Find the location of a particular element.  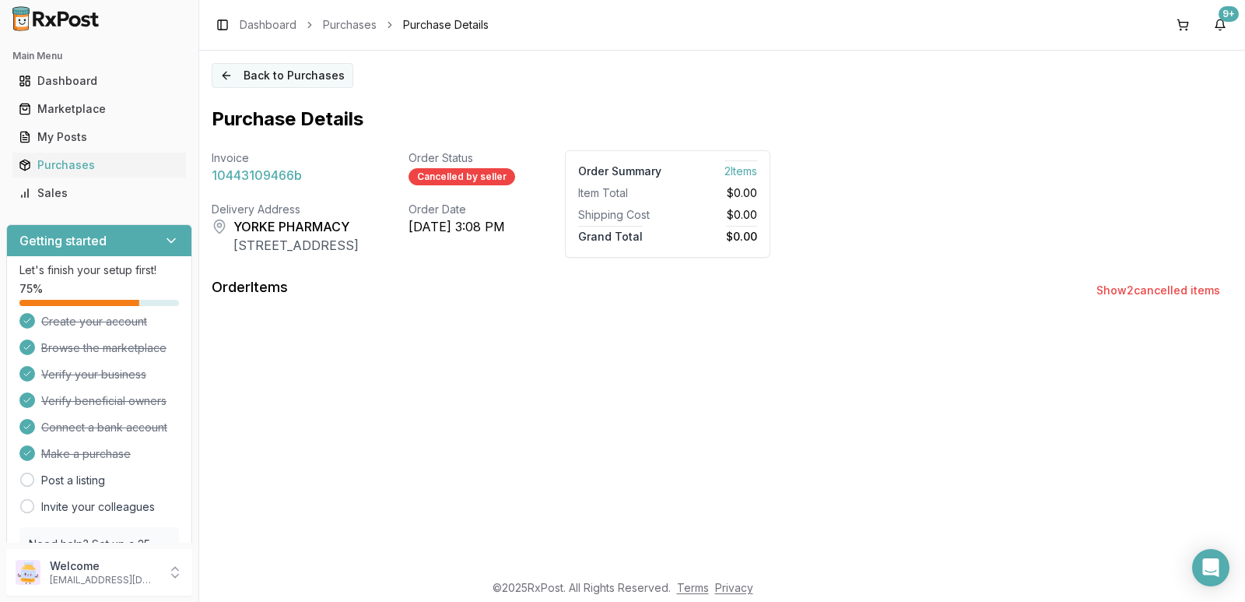

button: Sales is located at coordinates (99, 193).